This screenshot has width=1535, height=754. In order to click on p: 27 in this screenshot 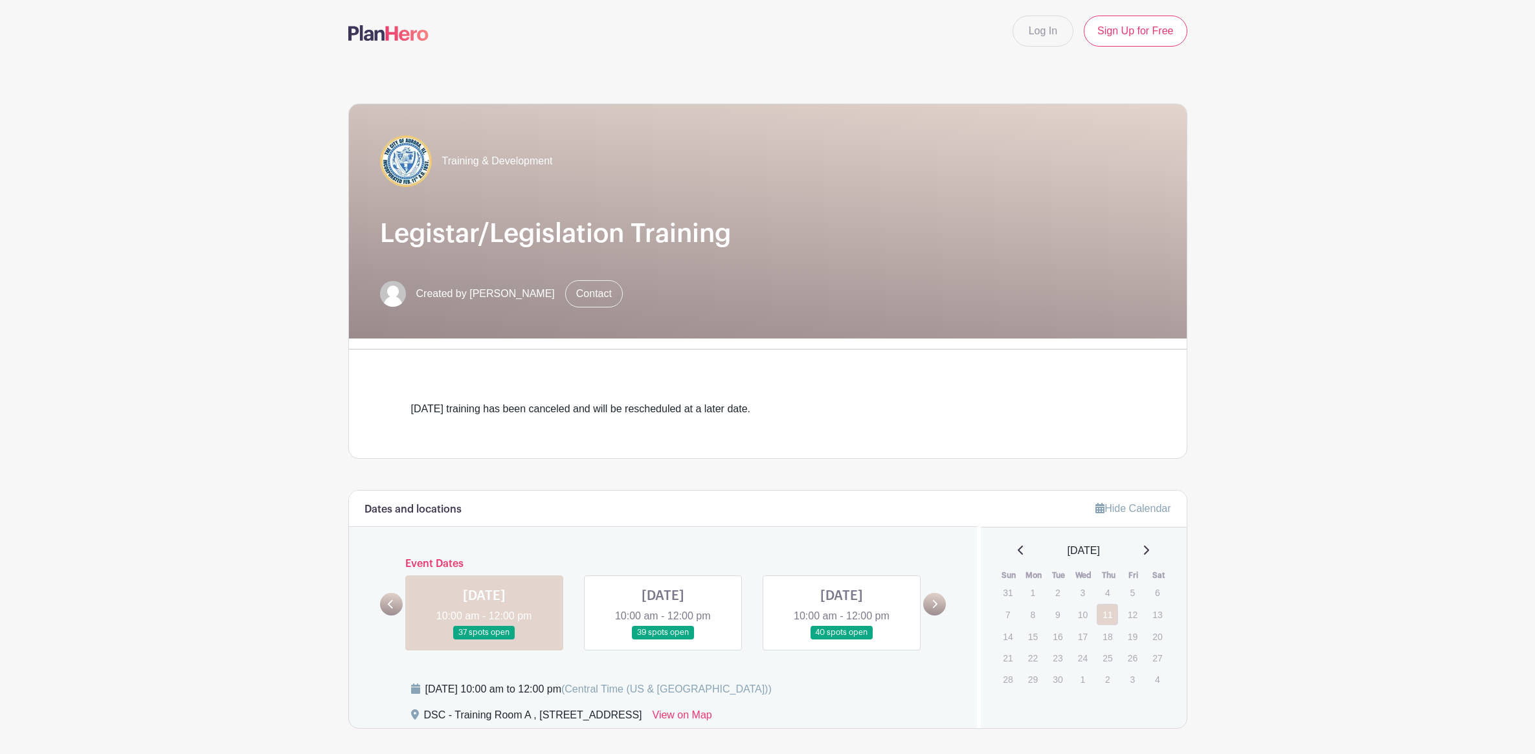, I will do `click(1157, 658)`.